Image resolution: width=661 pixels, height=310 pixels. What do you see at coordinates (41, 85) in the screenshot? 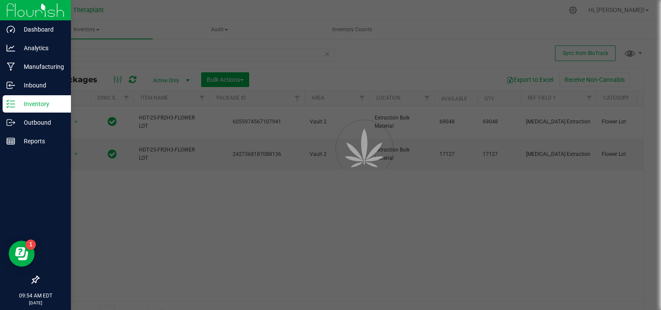
I see `p: Inbound` at bounding box center [41, 85].